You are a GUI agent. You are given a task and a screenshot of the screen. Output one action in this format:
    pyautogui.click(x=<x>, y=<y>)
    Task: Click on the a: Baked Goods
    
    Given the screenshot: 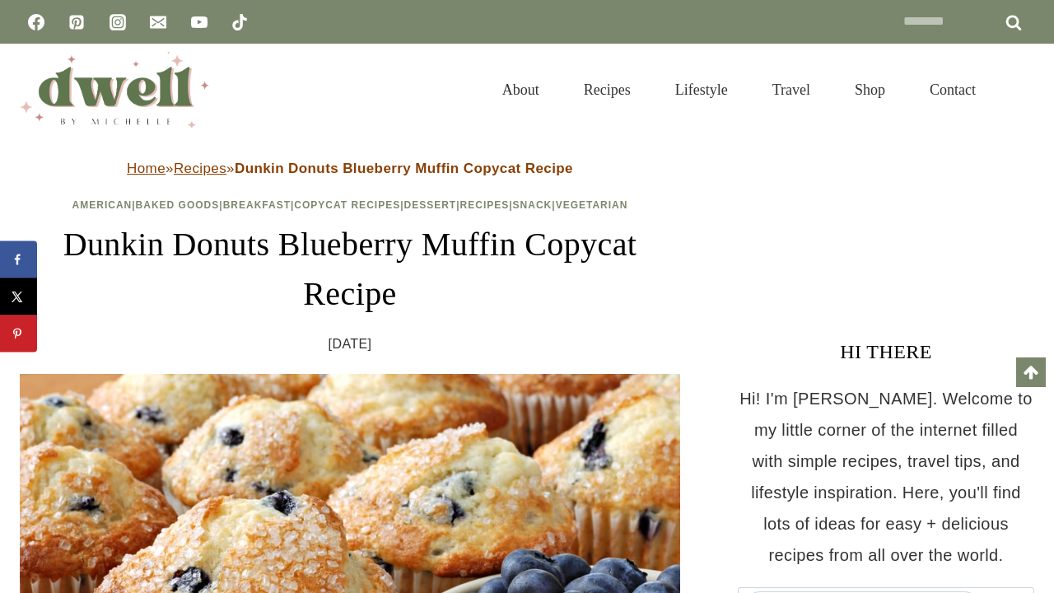 What is the action you would take?
    pyautogui.click(x=178, y=205)
    